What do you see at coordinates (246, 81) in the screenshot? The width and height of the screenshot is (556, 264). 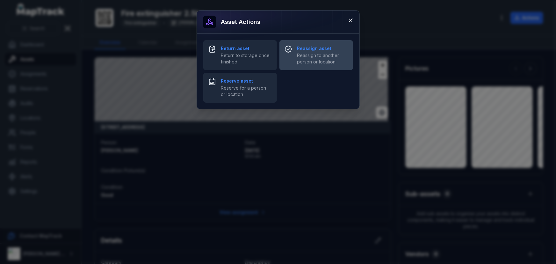 I see `strong: Reserve asset` at bounding box center [246, 81].